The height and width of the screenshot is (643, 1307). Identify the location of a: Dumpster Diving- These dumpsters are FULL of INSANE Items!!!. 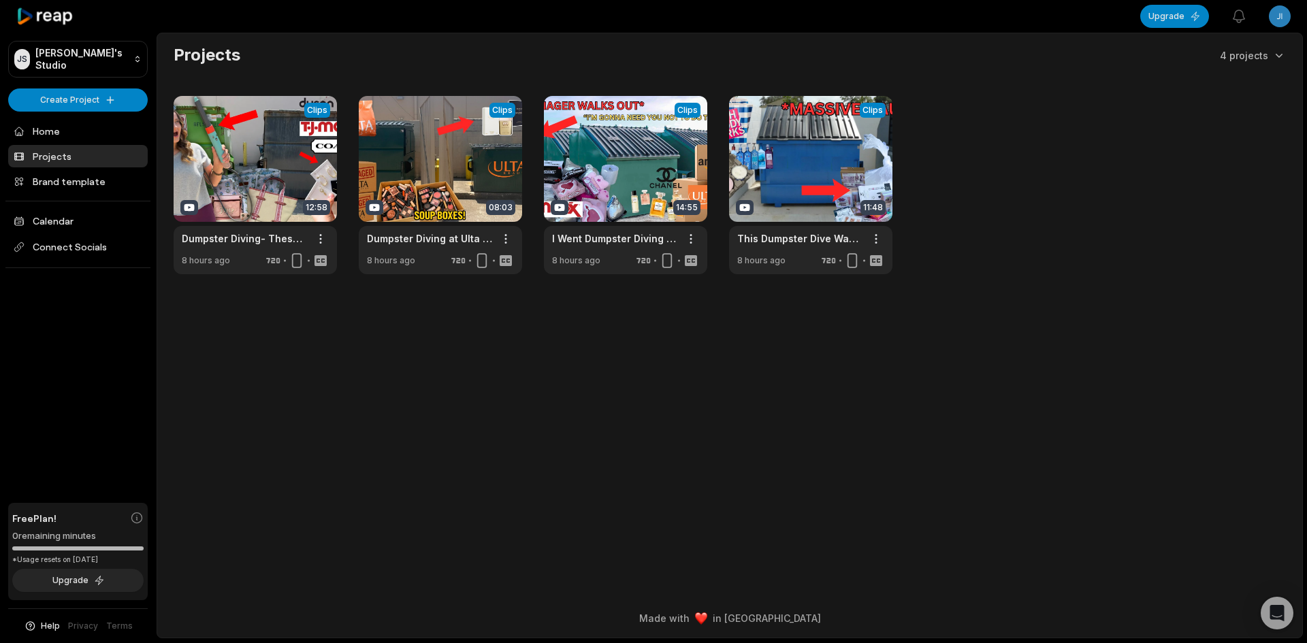
(244, 238).